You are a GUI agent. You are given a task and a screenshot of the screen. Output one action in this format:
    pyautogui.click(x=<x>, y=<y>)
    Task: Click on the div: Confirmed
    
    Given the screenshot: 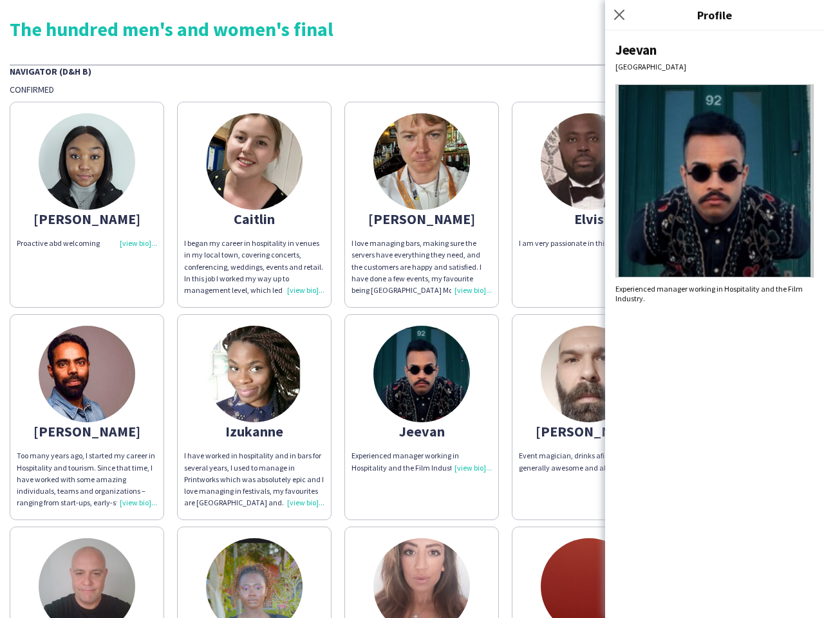 What is the action you would take?
    pyautogui.click(x=412, y=89)
    